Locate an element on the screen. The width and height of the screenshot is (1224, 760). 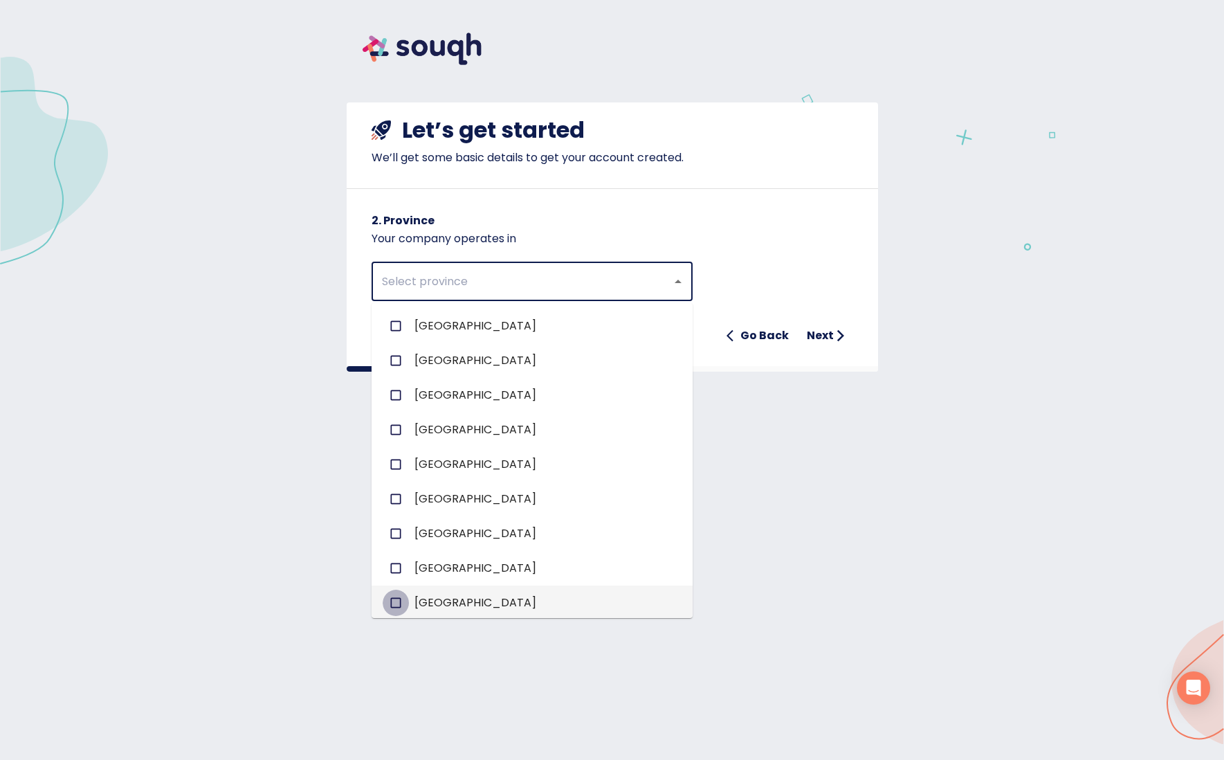
div: Open Intercom Messenger is located at coordinates (1193, 688).